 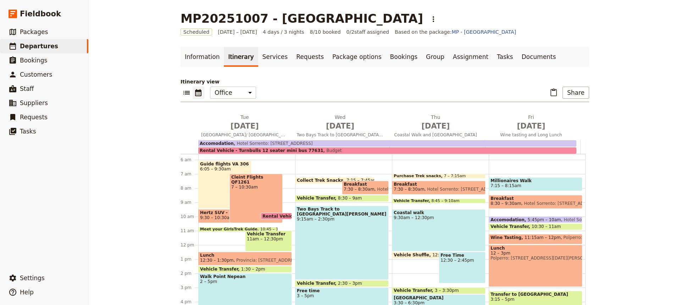 What do you see at coordinates (539, 57) in the screenshot?
I see `a: Documents` at bounding box center [539, 57].